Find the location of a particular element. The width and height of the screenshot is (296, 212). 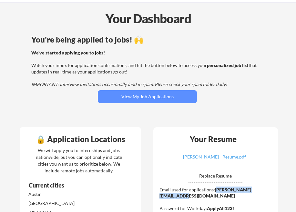

div: Your Resume is located at coordinates (213, 139).